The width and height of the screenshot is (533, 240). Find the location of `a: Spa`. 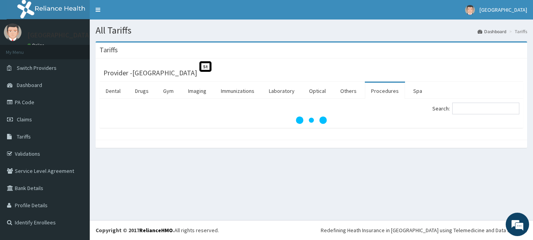

a: Spa is located at coordinates (418, 91).